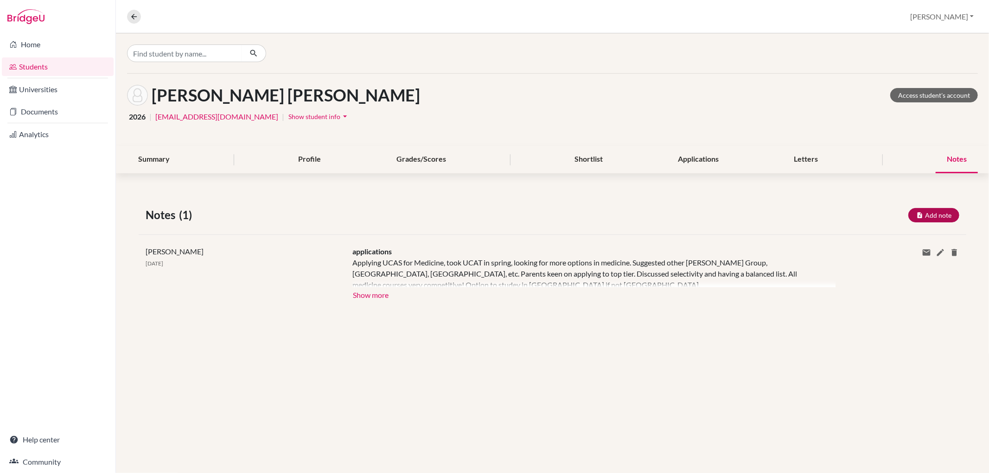 The height and width of the screenshot is (473, 989). What do you see at coordinates (57, 89) in the screenshot?
I see `a: Universities` at bounding box center [57, 89].